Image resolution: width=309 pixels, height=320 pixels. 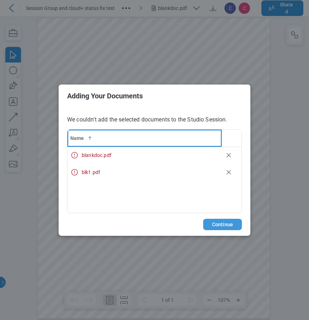 What do you see at coordinates (145, 155) in the screenshot?
I see `div: blankdoc.pdf` at bounding box center [145, 155].